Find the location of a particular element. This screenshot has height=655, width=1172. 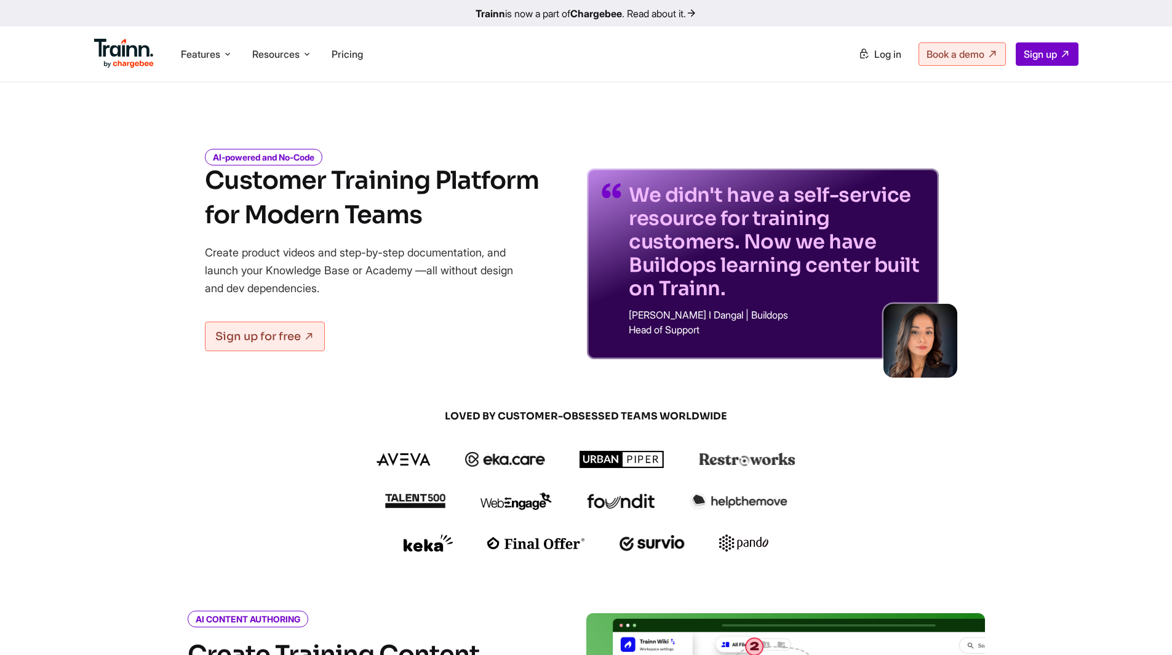

span: Book a demo is located at coordinates (955, 54).